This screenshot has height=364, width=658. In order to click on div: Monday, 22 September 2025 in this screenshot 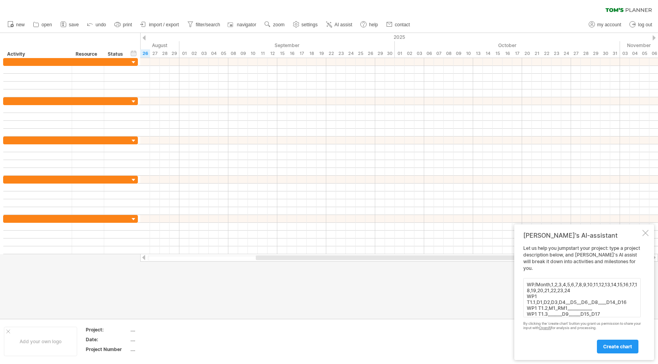, I will do `click(331, 53)`.